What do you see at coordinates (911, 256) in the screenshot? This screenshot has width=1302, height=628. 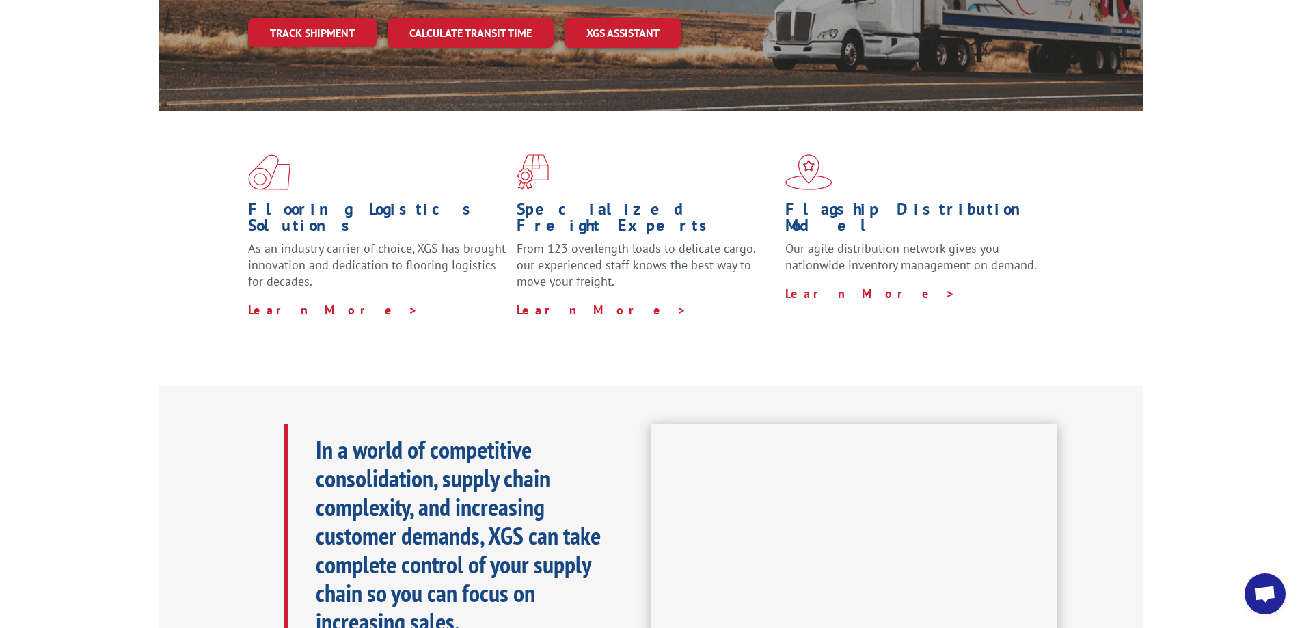 I see `span: Our agile distribution network gives you nationwide inventory management on demand.` at bounding box center [911, 256].